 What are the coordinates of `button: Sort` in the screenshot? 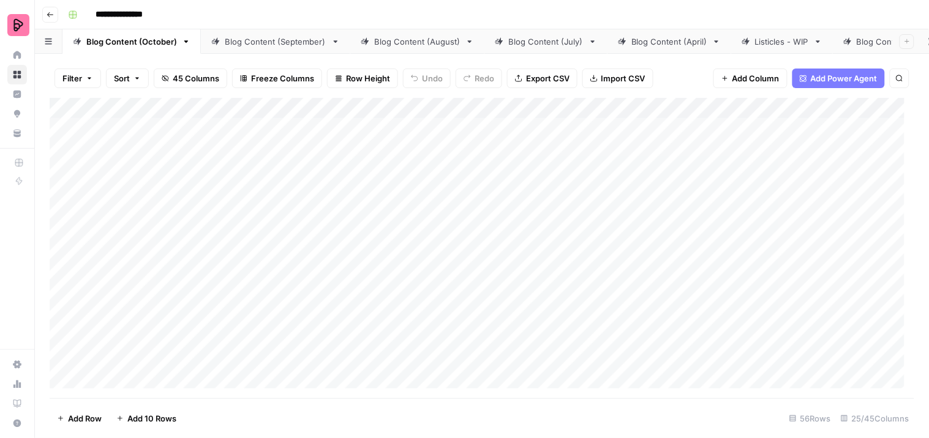 It's located at (127, 78).